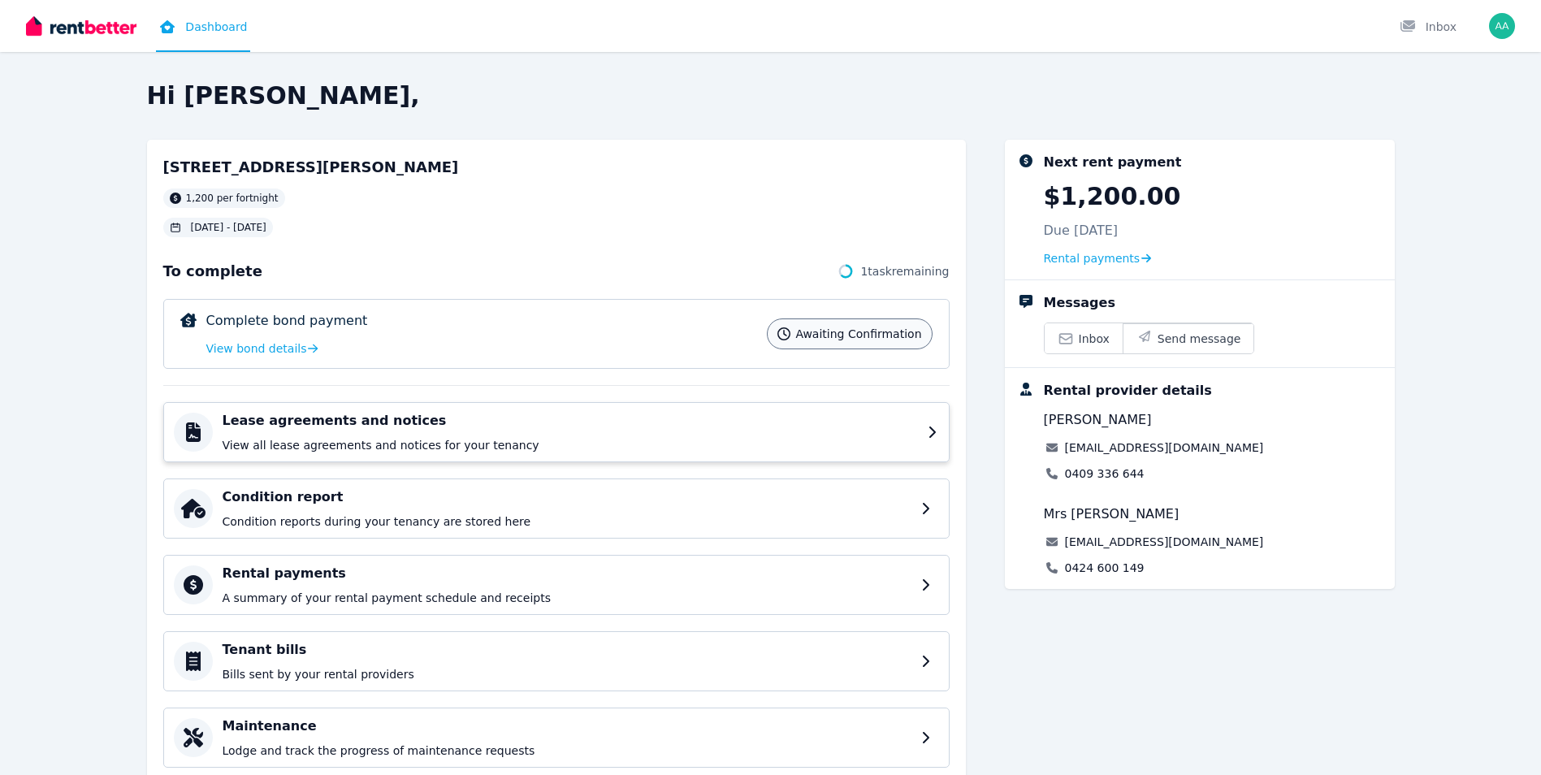 The width and height of the screenshot is (1541, 775). What do you see at coordinates (567, 598) in the screenshot?
I see `p: A summary of your rental payment schedule and receipts` at bounding box center [567, 598].